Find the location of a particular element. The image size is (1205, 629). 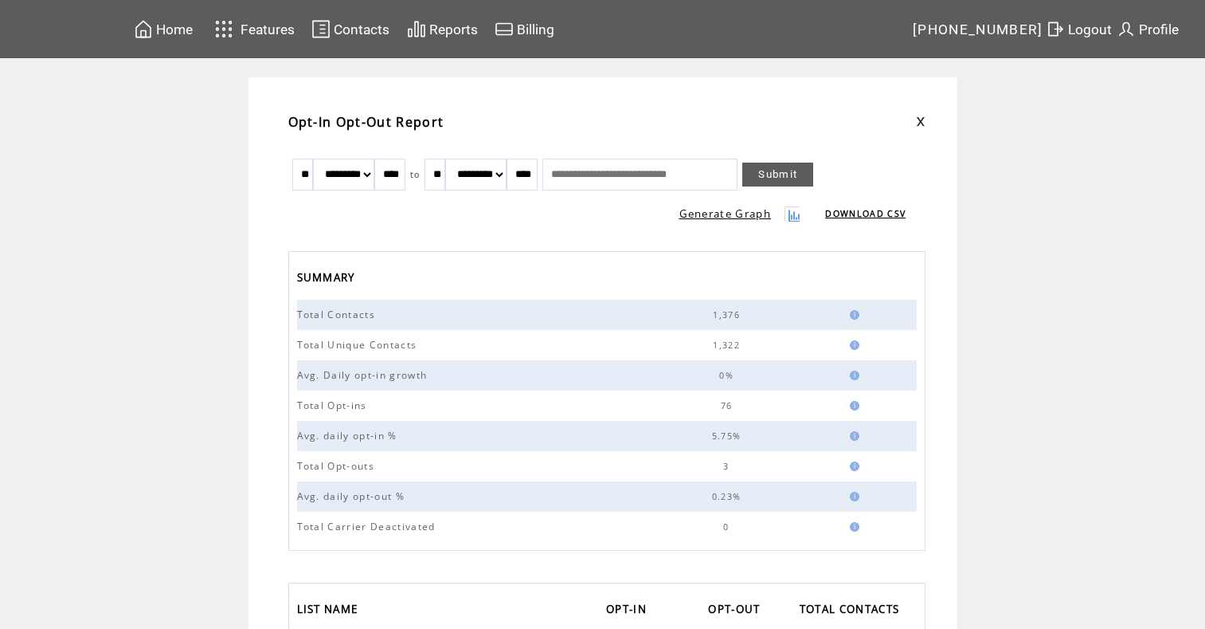

span: OPT-OUT is located at coordinates (736, 610).